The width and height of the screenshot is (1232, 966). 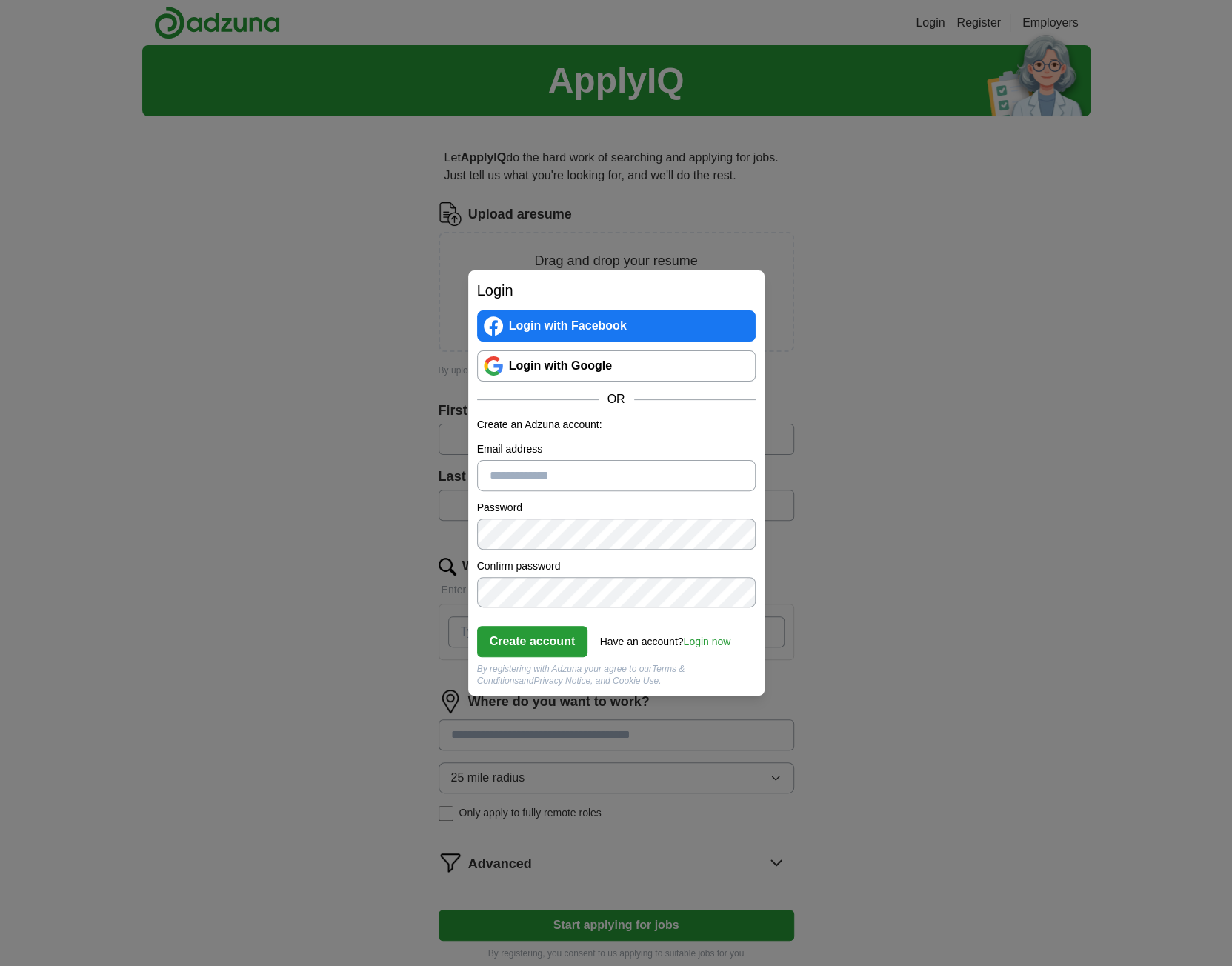 I want to click on a: Privacy Notice, so click(x=561, y=681).